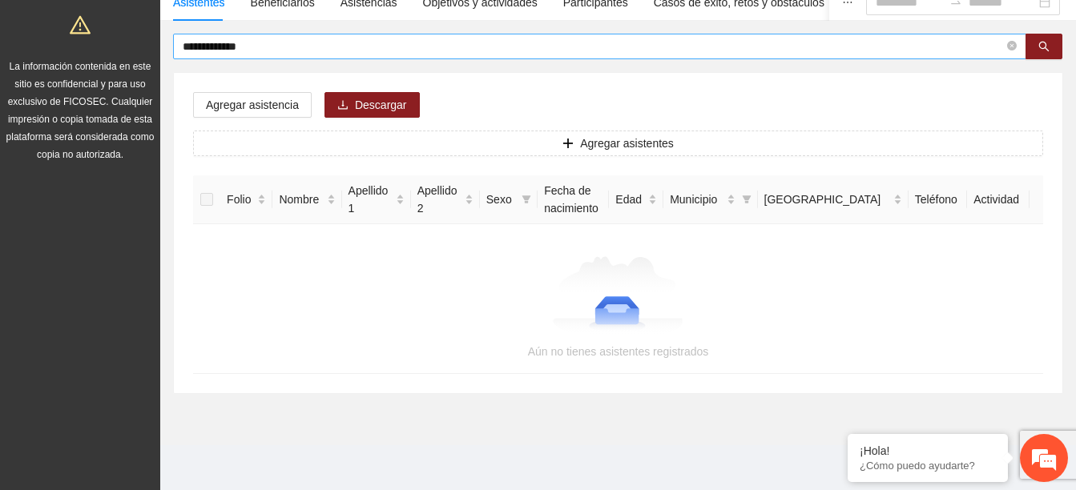 This screenshot has width=1076, height=490. Describe the element at coordinates (1012, 46) in the screenshot. I see `span: close-circle` at that location.